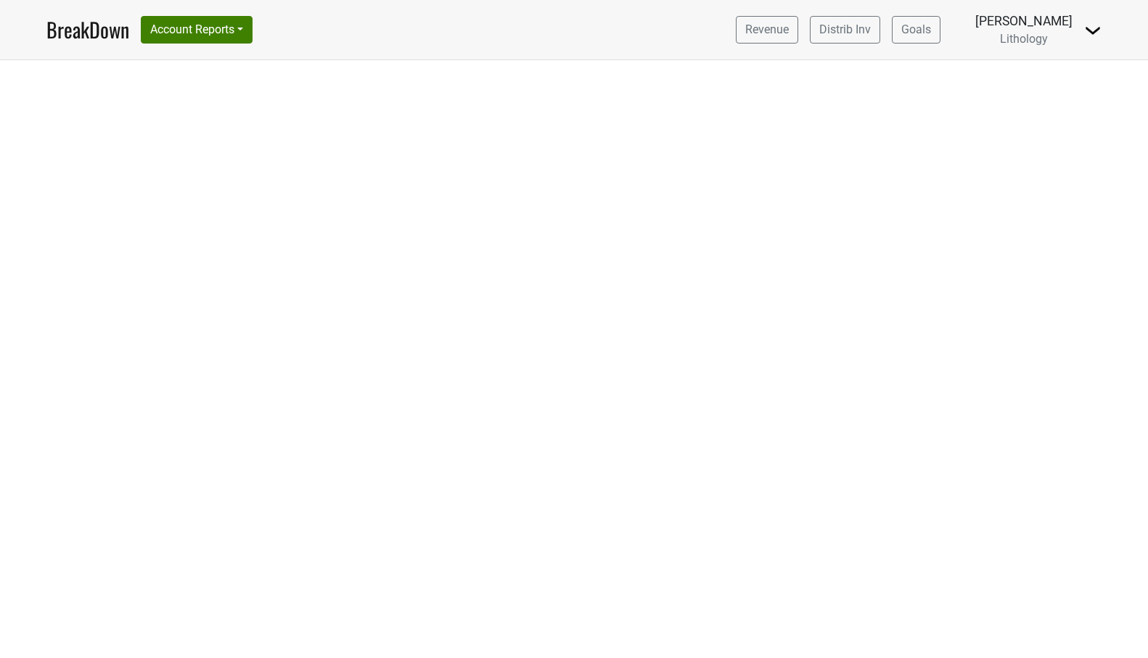  Describe the element at coordinates (1024, 38) in the screenshot. I see `span: Lithology` at that location.